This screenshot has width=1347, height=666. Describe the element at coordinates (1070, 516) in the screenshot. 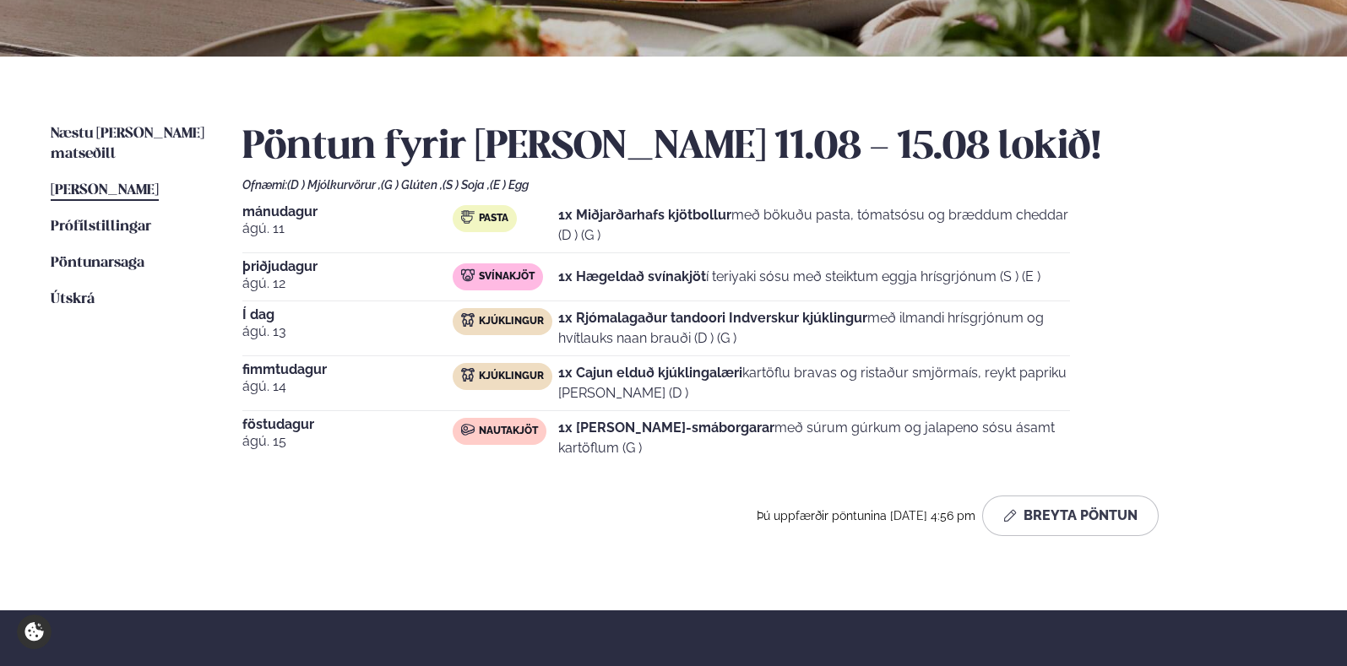

I see `button: Breyta Pöntun` at that location.